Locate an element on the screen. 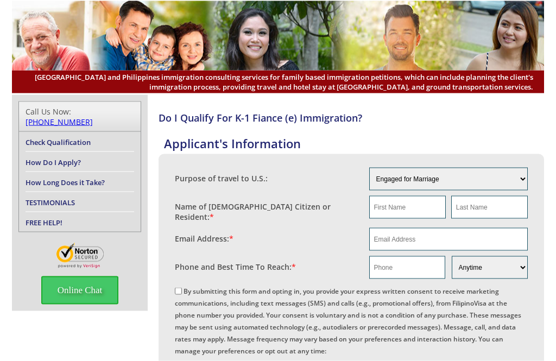 This screenshot has height=361, width=556. a: FREE HELP! is located at coordinates (44, 222).